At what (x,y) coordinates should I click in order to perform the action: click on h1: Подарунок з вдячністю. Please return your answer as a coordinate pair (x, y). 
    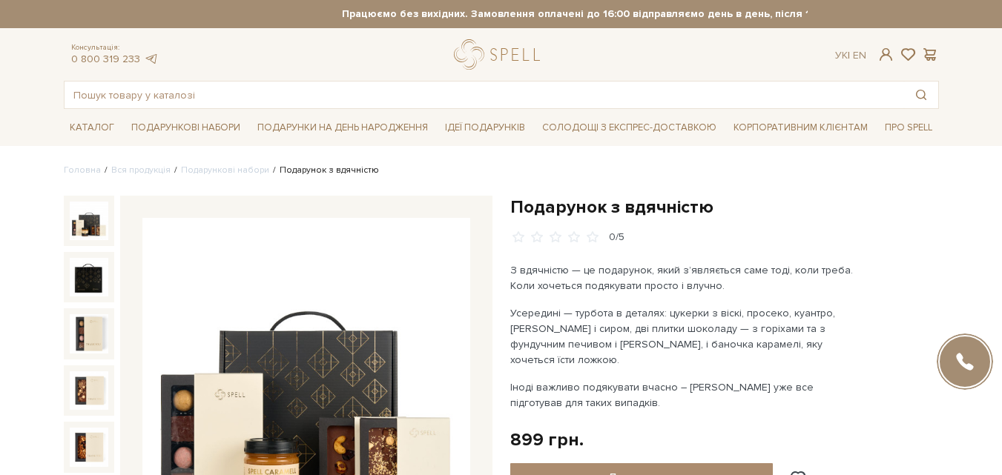
    Looking at the image, I should click on (724, 207).